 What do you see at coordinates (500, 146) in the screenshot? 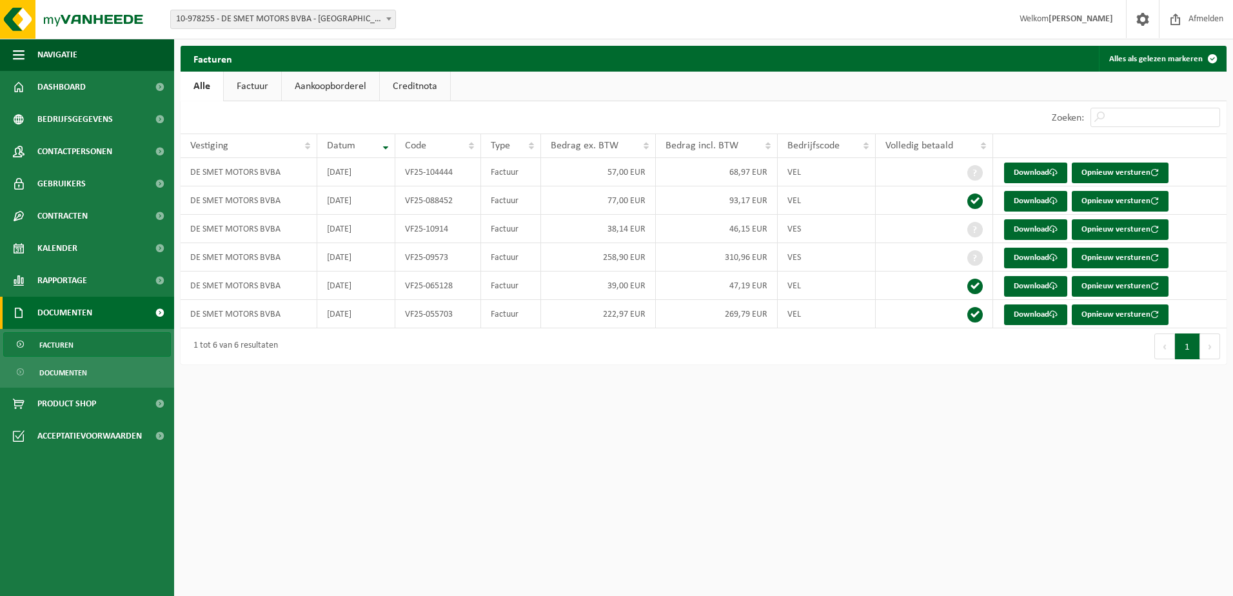
I see `span: Type` at bounding box center [500, 146].